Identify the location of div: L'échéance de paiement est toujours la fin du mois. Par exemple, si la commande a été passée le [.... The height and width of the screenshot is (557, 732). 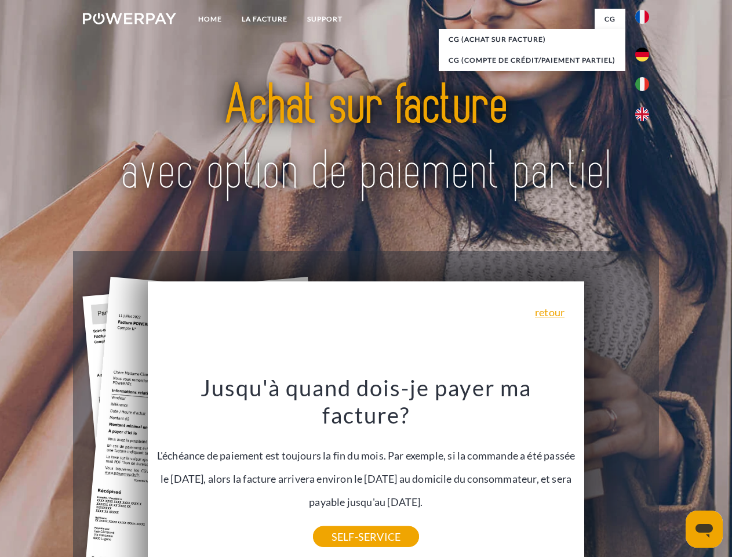
(366, 455).